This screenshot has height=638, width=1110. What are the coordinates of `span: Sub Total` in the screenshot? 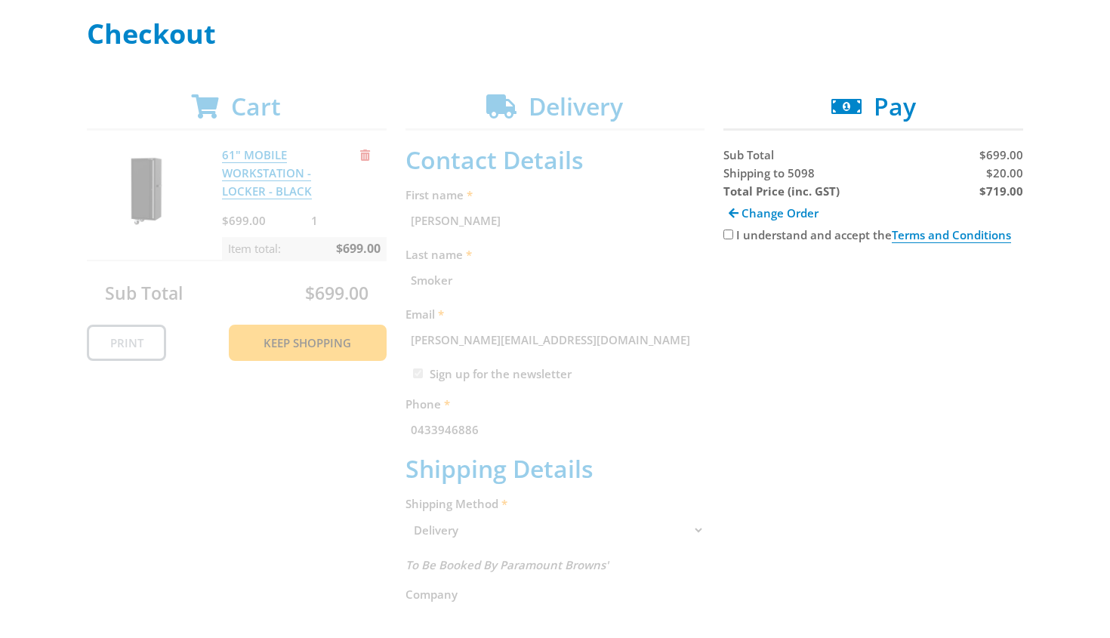 It's located at (748, 155).